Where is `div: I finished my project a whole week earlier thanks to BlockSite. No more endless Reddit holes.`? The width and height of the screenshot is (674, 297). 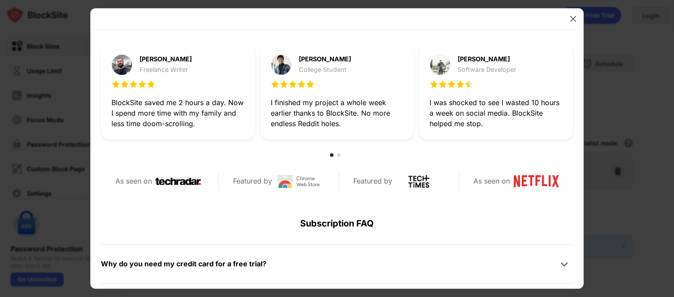
div: I finished my project a whole week earlier thanks to BlockSite. No more endless Reddit holes. is located at coordinates (337, 113).